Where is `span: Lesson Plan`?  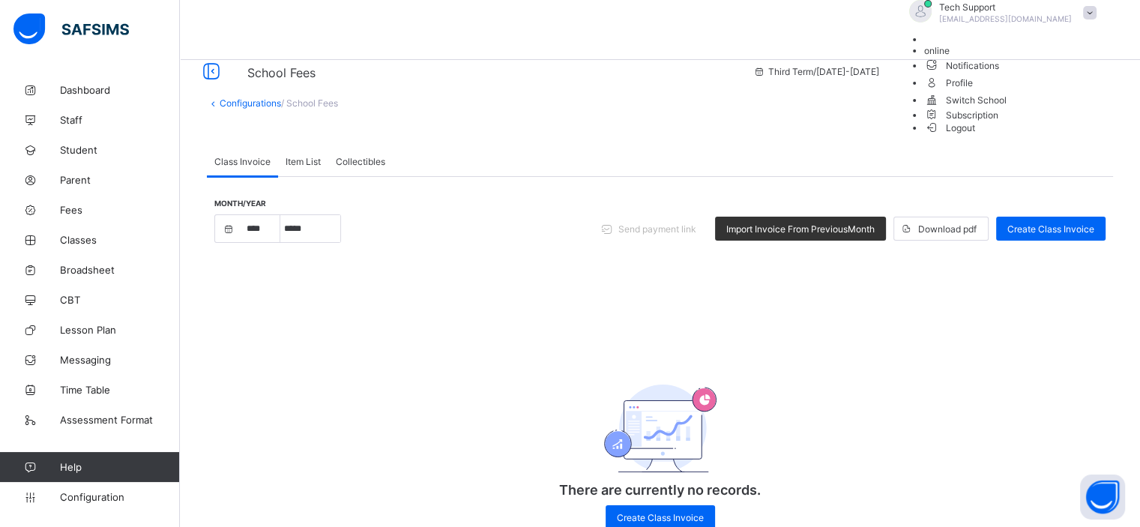
span: Lesson Plan is located at coordinates (120, 330).